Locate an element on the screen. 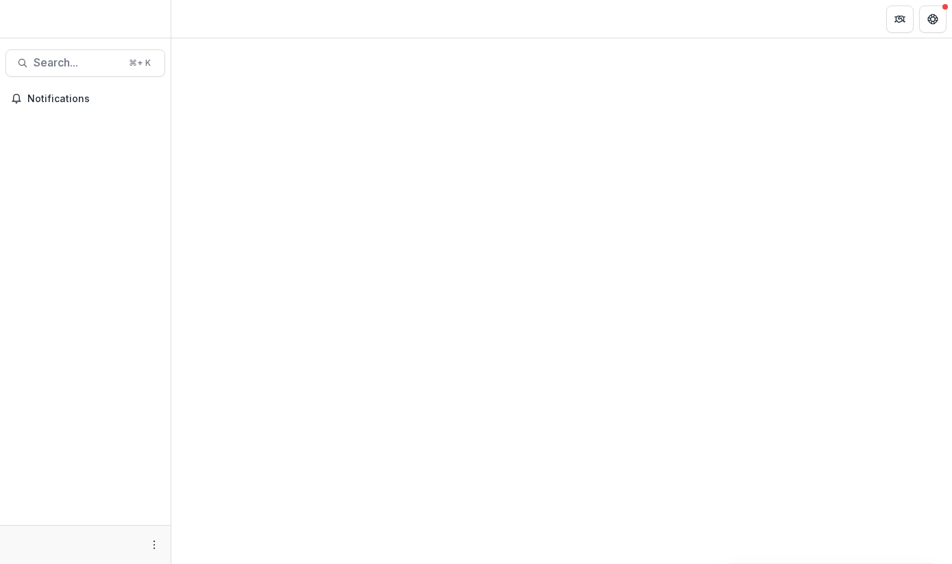  button: More is located at coordinates (154, 545).